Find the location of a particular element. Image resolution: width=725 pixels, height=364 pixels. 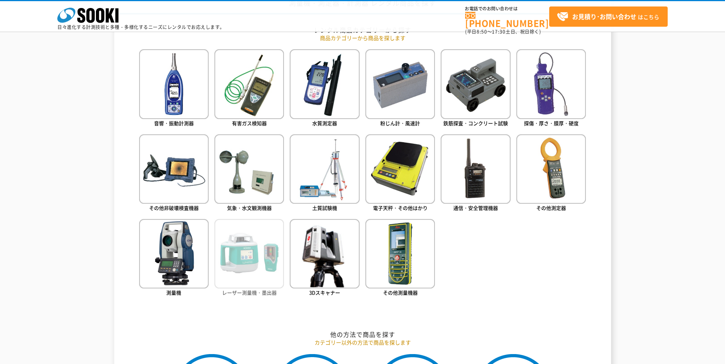

span: 有害ガス検知器 is located at coordinates (249, 123).